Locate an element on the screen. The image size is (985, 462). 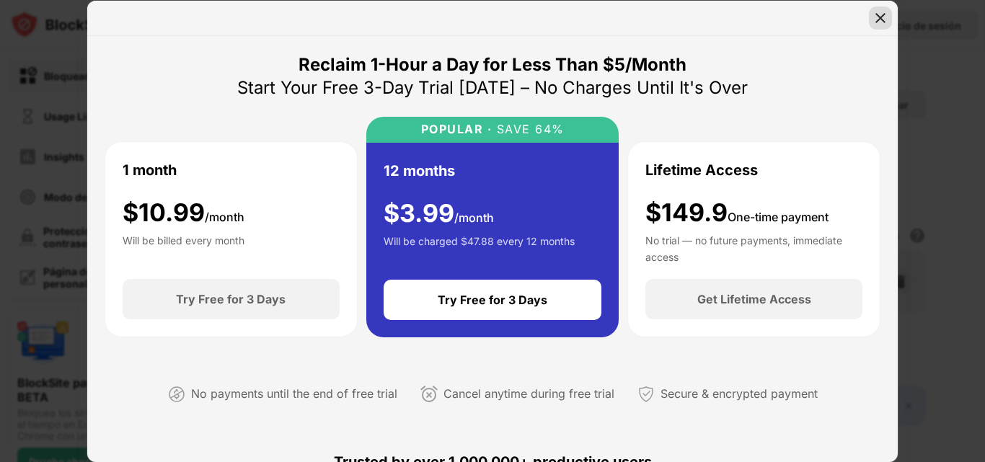
div: $149.9 is located at coordinates (737, 213).